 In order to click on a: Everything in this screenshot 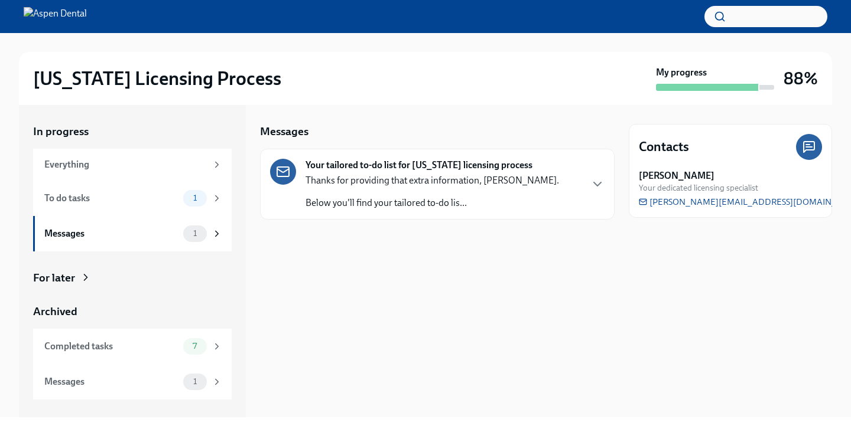, I will do `click(132, 165)`.